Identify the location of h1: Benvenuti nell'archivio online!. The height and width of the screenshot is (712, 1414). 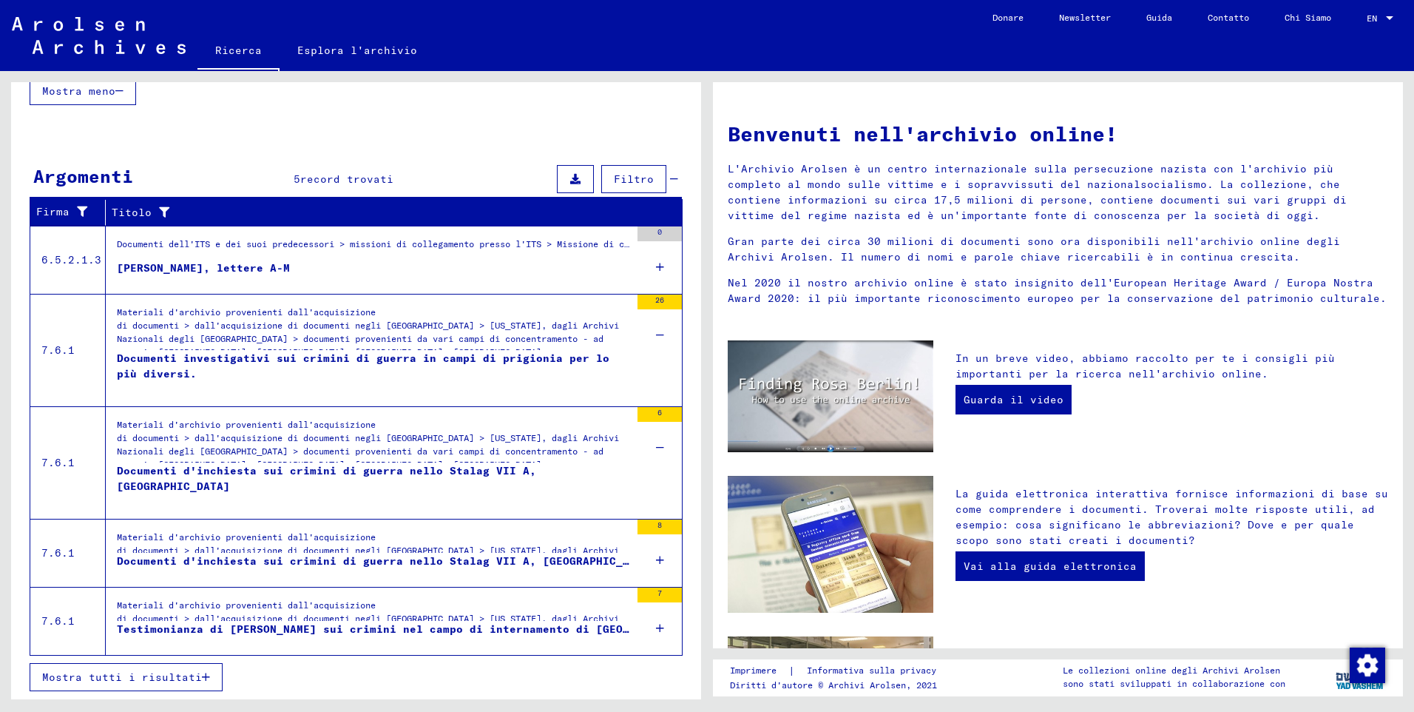
(1058, 134).